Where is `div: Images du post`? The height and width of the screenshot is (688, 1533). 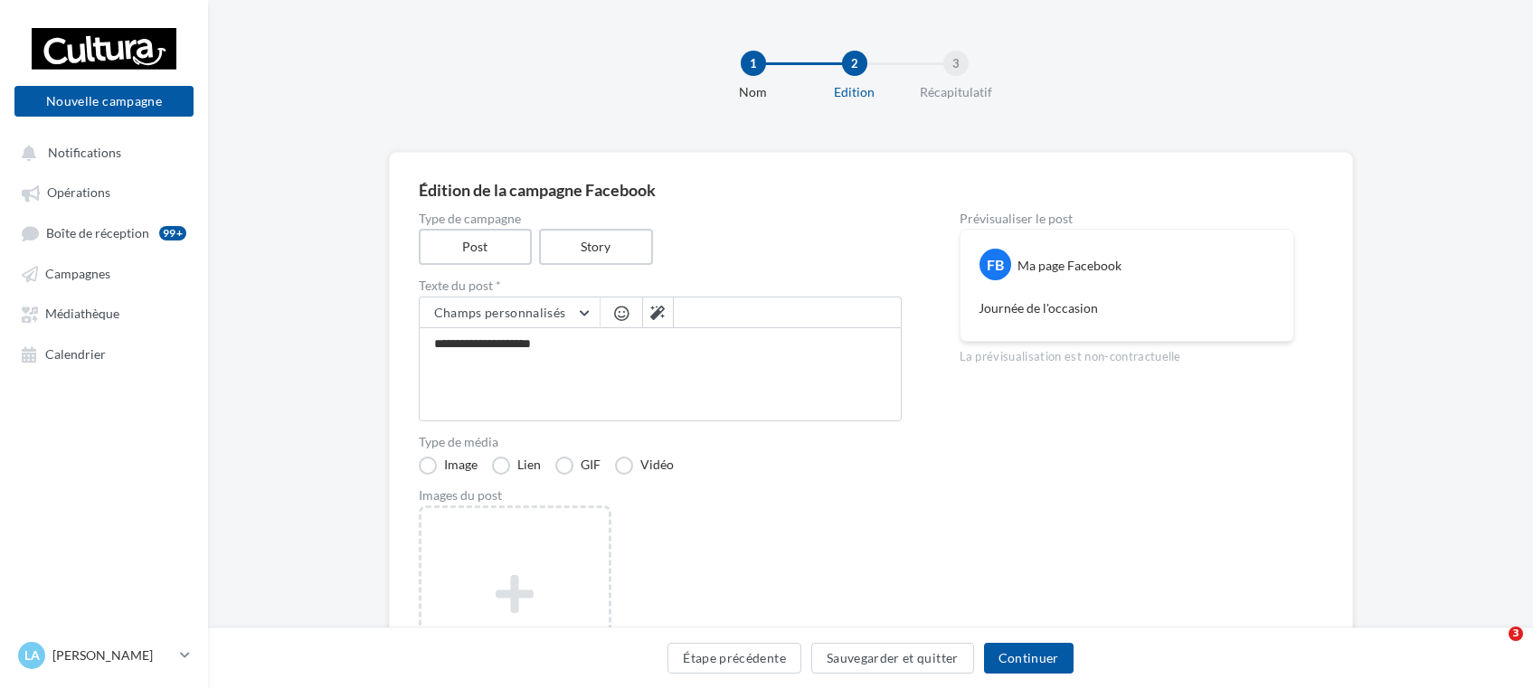
div: Images du post is located at coordinates (660, 496).